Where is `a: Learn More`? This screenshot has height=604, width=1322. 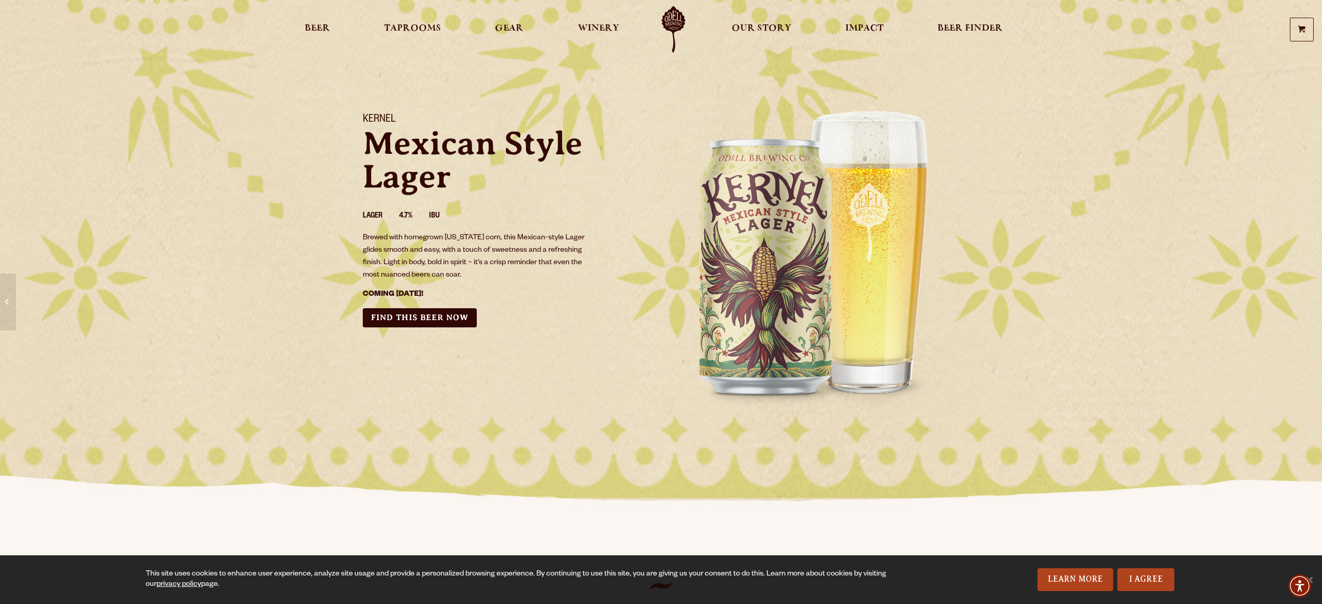
a: Learn More is located at coordinates (1075, 580).